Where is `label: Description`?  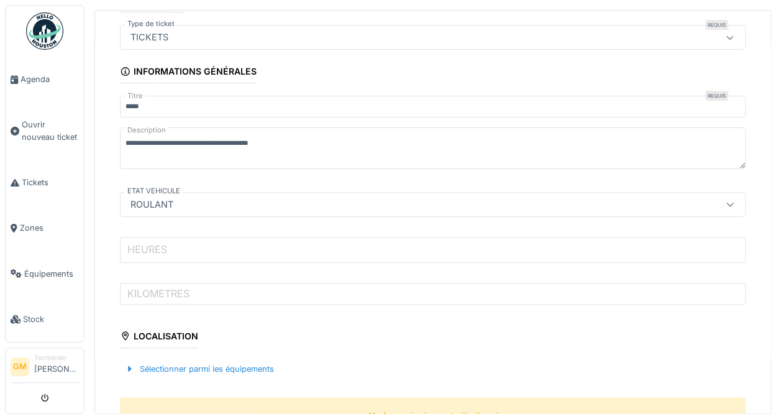
label: Description is located at coordinates (147, 130).